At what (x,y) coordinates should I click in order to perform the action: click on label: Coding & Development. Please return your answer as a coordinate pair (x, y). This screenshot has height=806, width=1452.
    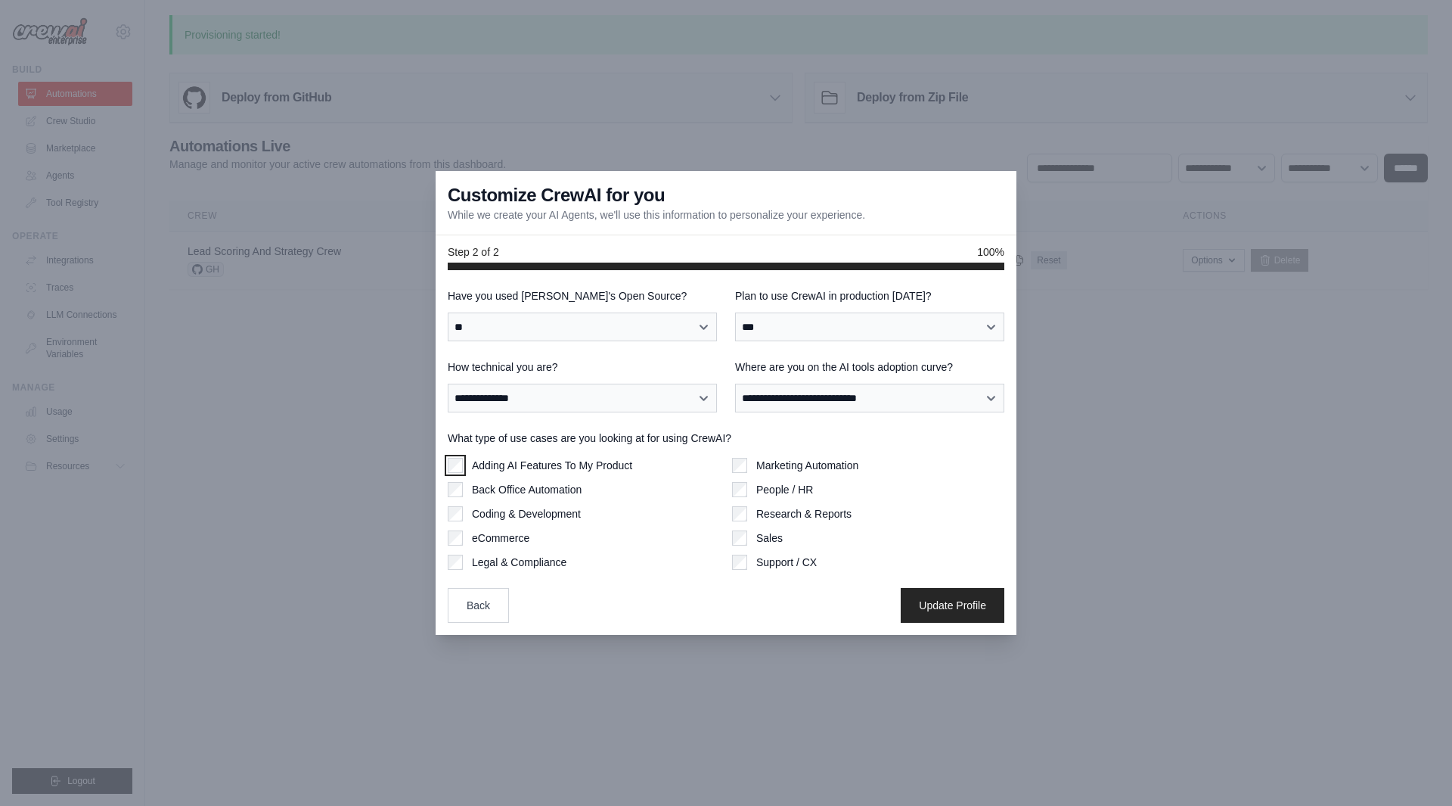
    Looking at the image, I should click on (526, 514).